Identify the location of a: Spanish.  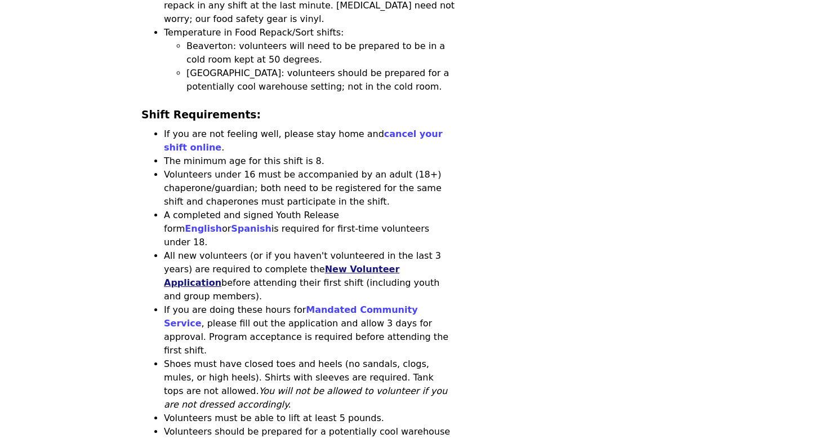
(251, 228).